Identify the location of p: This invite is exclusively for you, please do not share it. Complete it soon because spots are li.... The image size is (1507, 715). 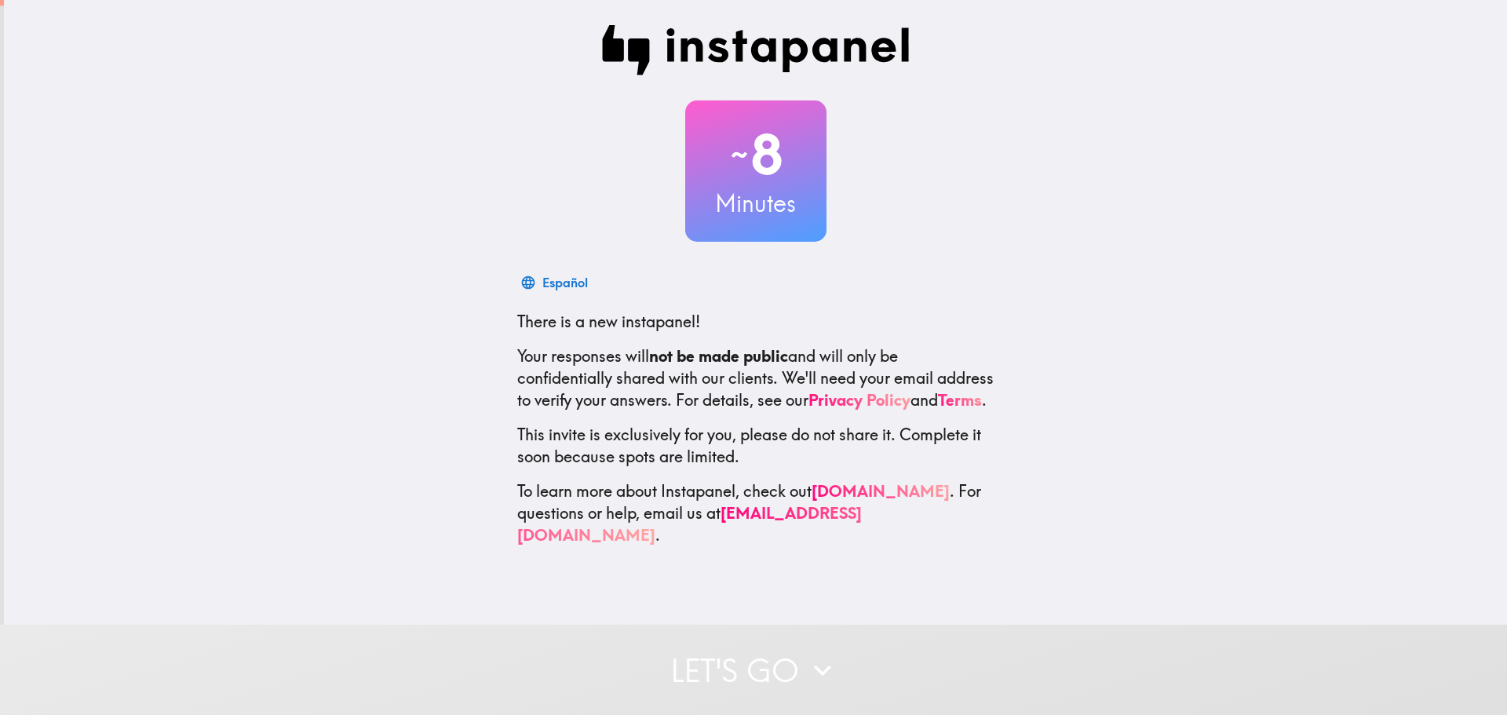
(756, 446).